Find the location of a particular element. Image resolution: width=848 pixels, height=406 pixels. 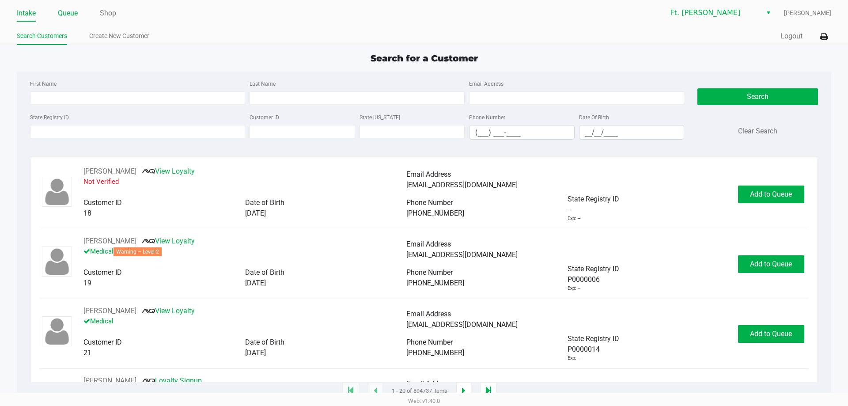

a: Create New Customer is located at coordinates (119, 36).